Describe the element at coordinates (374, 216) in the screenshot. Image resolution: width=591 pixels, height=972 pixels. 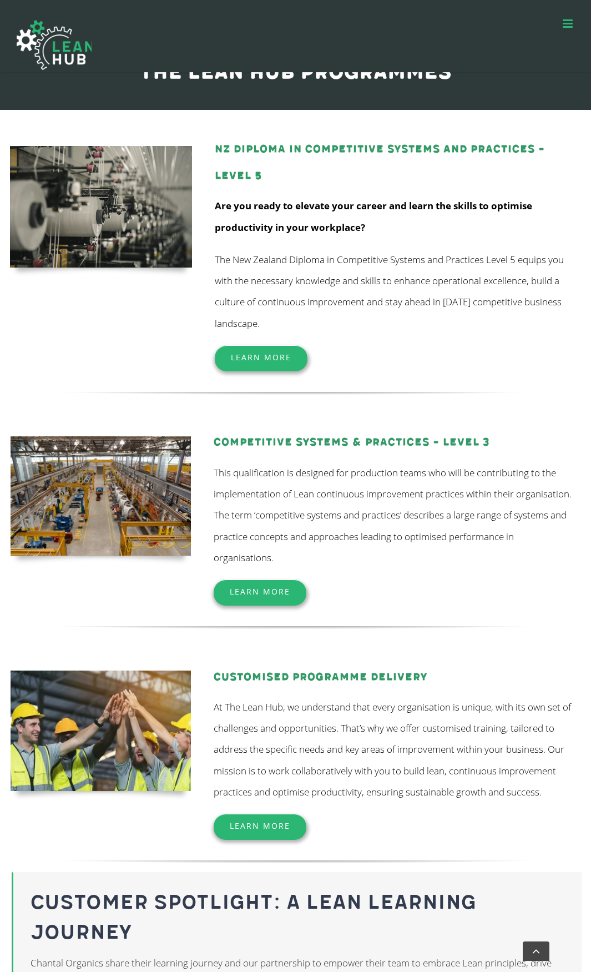
I see `strong: Are you ready to elevate your career and learn the skills to optimise productivity in your workpl...` at that location.